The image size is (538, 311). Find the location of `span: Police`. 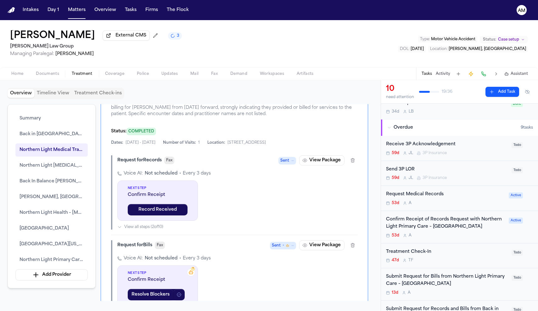

span: Police is located at coordinates (143, 74).